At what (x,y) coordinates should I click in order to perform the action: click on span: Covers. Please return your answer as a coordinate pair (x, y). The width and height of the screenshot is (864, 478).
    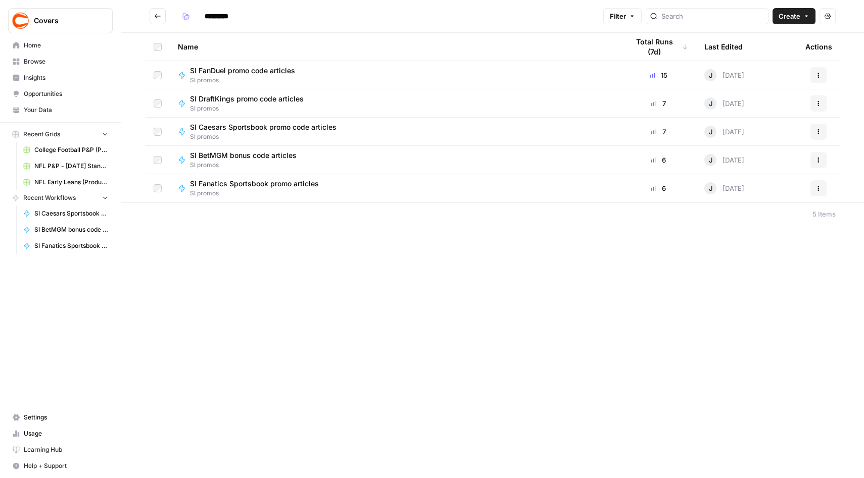
    Looking at the image, I should click on (64, 21).